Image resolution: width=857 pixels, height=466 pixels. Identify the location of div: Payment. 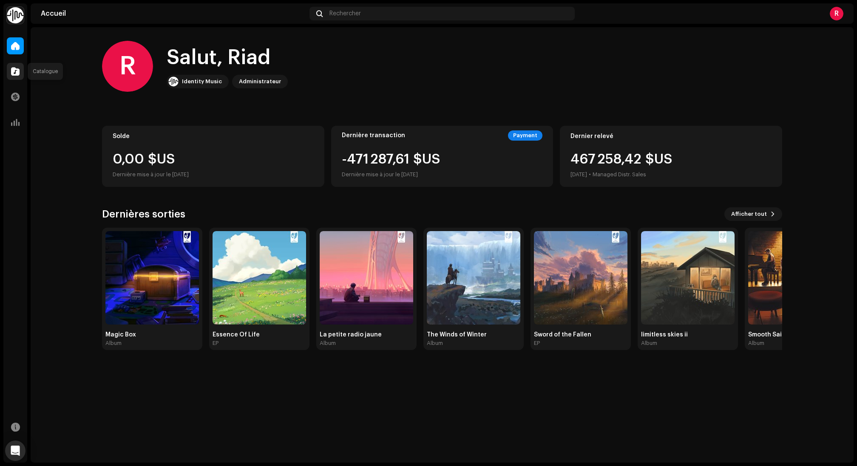
(525, 136).